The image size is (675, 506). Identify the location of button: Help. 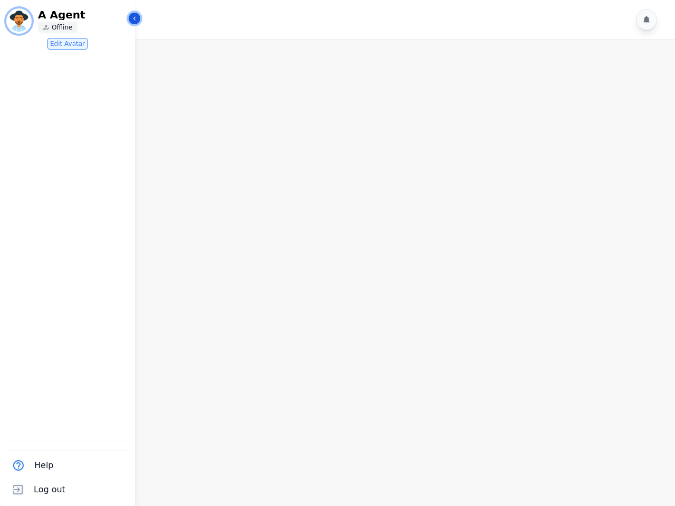
(31, 466).